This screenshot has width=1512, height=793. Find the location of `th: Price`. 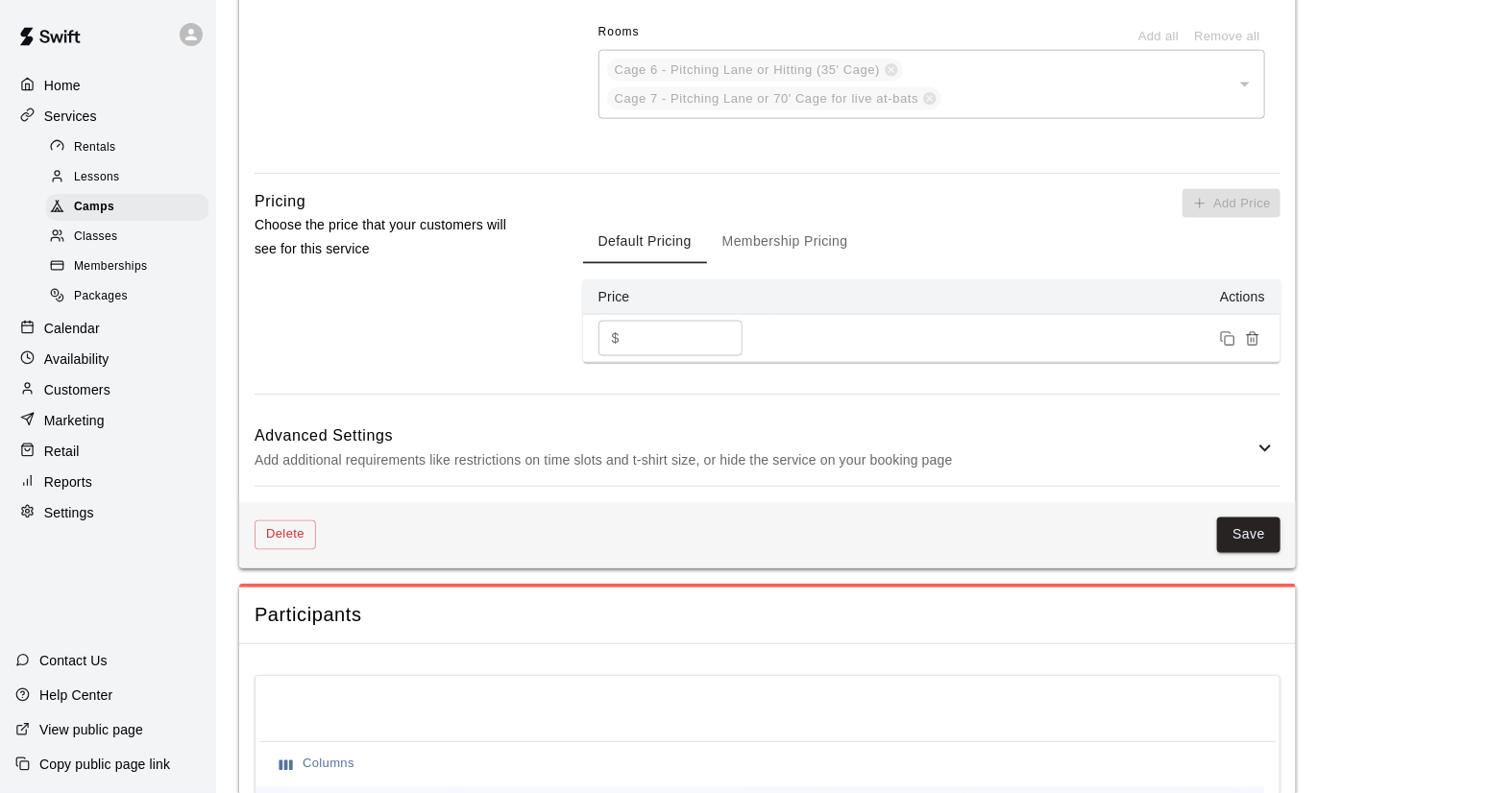

th: Price is located at coordinates (679, 297).